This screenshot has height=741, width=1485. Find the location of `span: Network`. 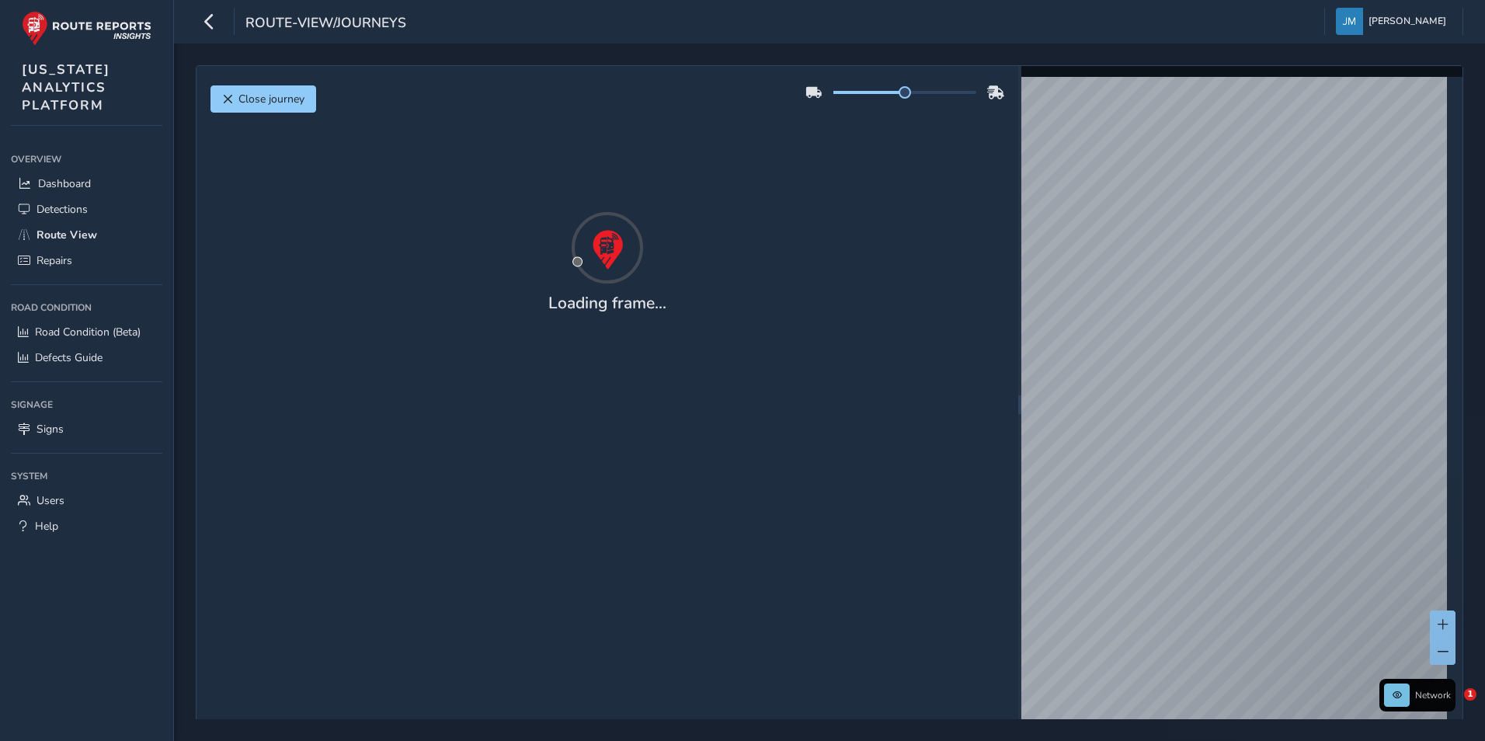

span: Network is located at coordinates (1433, 695).